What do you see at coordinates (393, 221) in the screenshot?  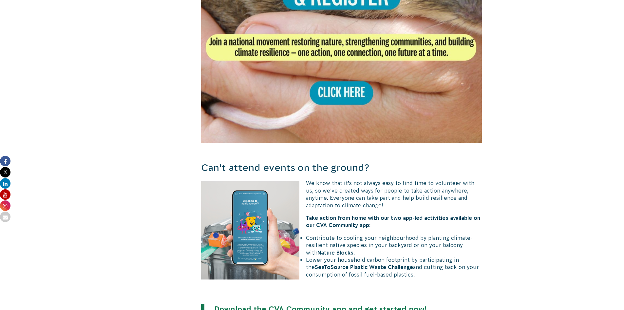 I see `strong: Take action from home with our two app-led activities available on our CVA Community app:` at bounding box center [393, 221].